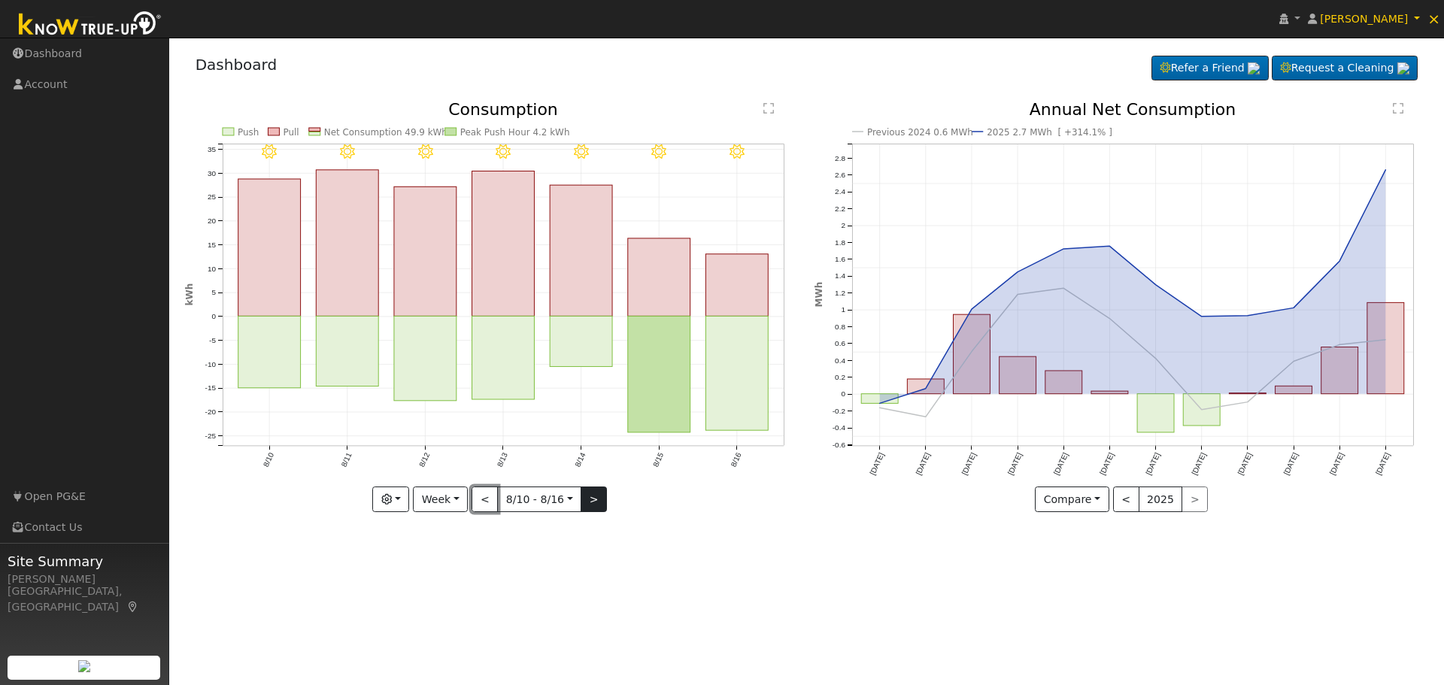  I want to click on a: Map, so click(133, 607).